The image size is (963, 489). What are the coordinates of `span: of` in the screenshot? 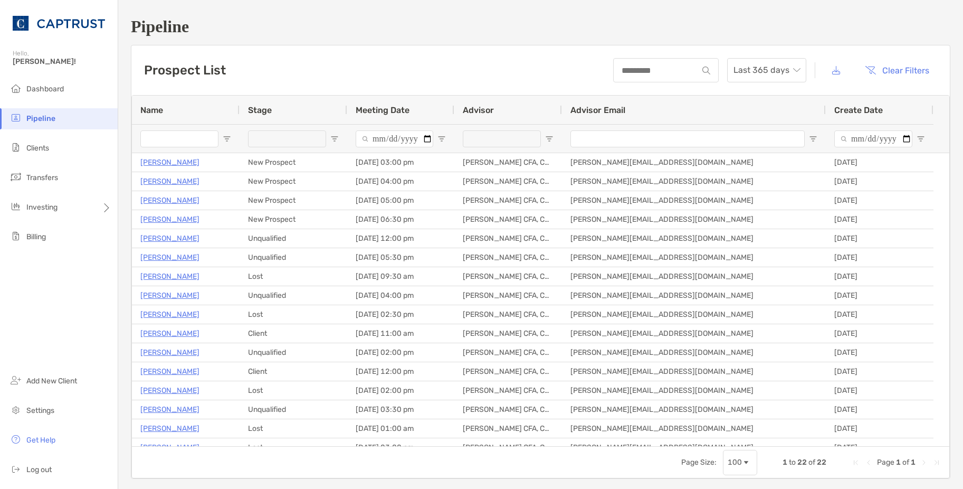 It's located at (906, 462).